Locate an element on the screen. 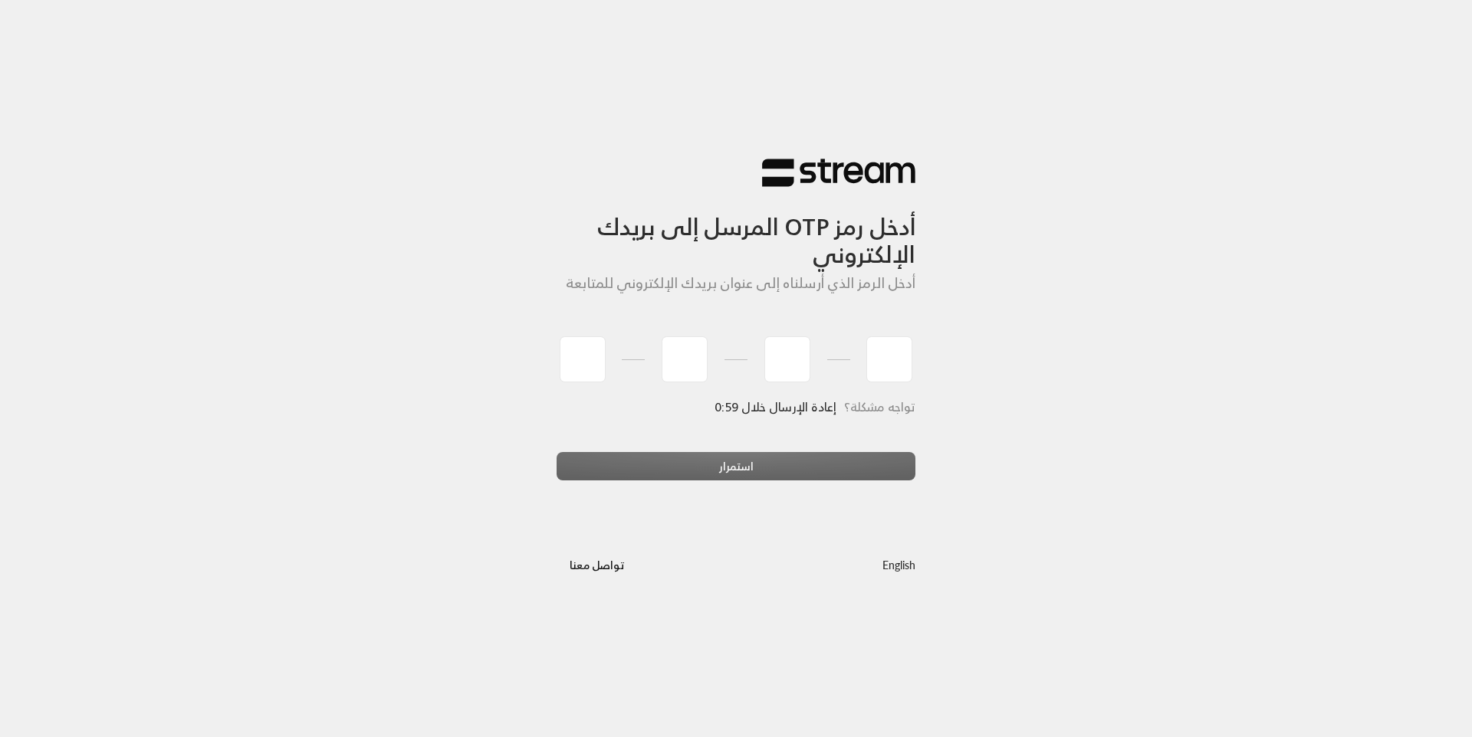 The height and width of the screenshot is (737, 1472). h3: أدخل رمز OTP المرسل إلى بريدك الإلكتروني is located at coordinates (736, 228).